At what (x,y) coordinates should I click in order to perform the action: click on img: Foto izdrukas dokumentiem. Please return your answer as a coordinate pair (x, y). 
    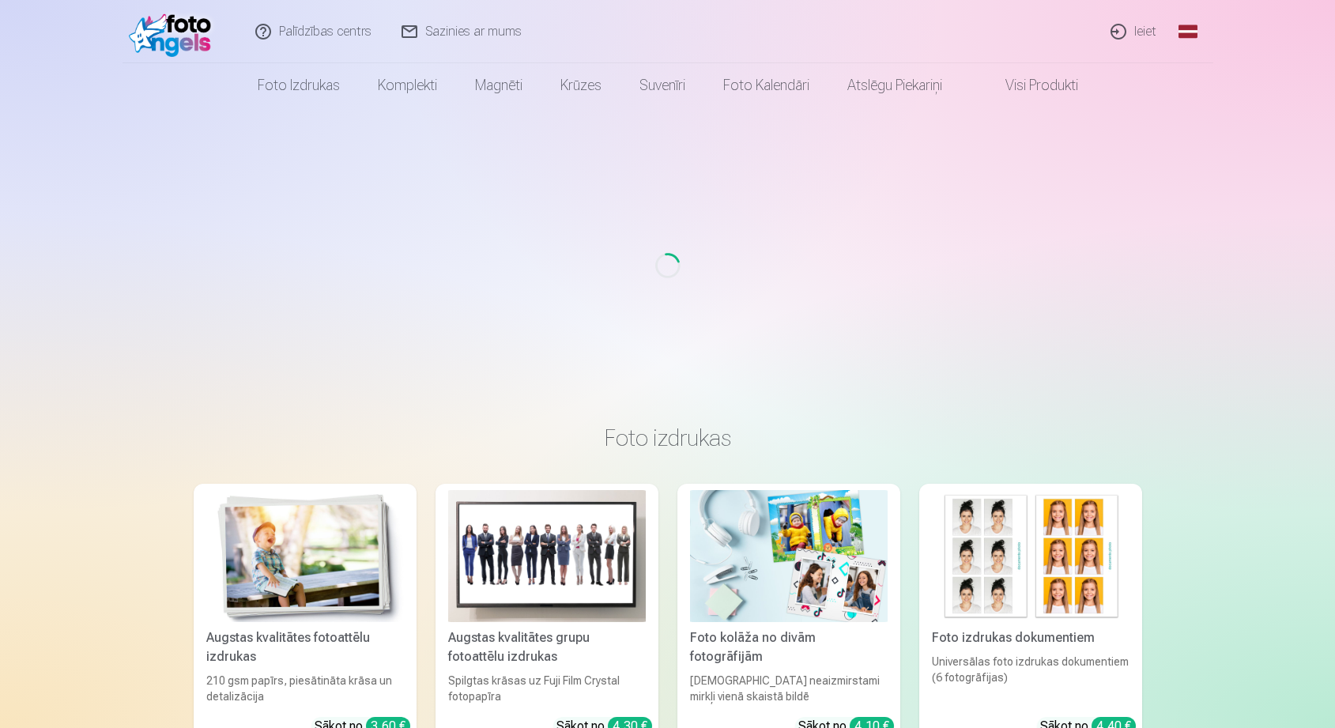
    Looking at the image, I should click on (1031, 556).